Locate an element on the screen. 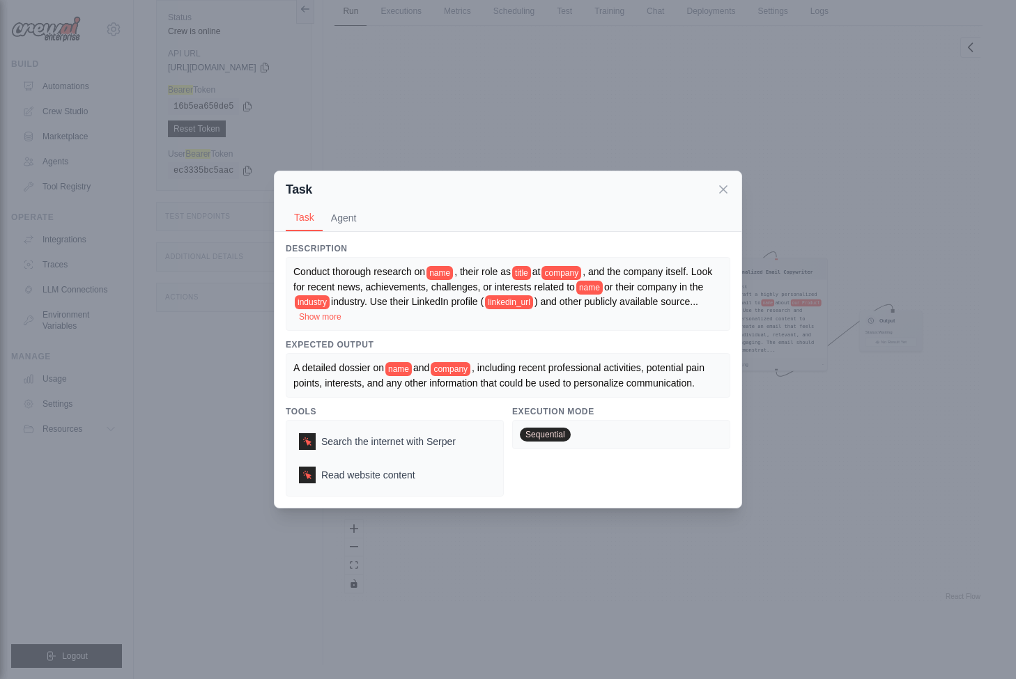 The image size is (1016, 679). span: , including recent professional activities, potential pain points, interests, and any other infor... is located at coordinates (500, 375).